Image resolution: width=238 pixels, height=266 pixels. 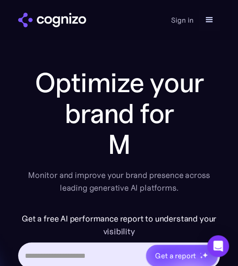 I want to click on img: cognizo logo, so click(x=52, y=20).